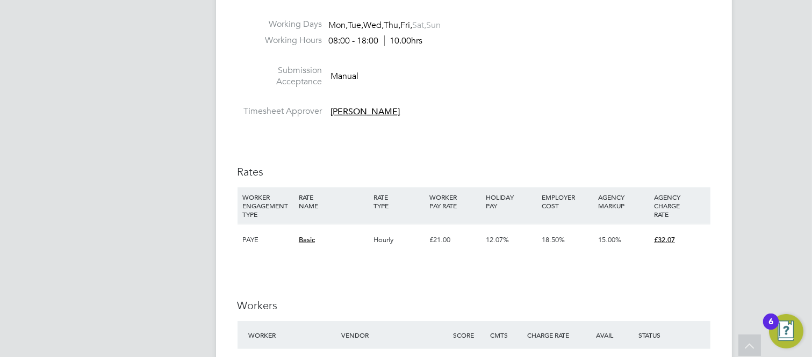 This screenshot has width=812, height=357. Describe the element at coordinates (280, 24) in the screenshot. I see `label: Working Days` at that location.